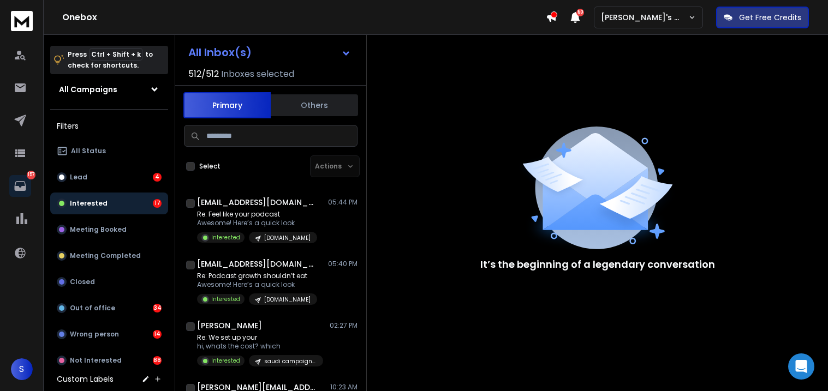 The image size is (828, 391). Describe the element at coordinates (227, 105) in the screenshot. I see `button: Primary` at that location.